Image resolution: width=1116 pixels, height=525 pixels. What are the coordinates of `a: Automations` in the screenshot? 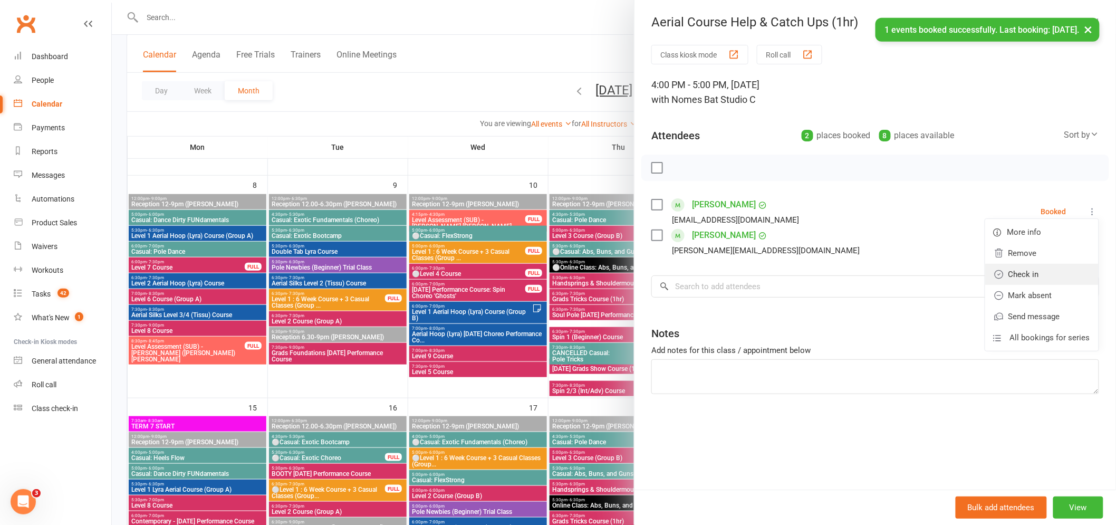 It's located at (62, 199).